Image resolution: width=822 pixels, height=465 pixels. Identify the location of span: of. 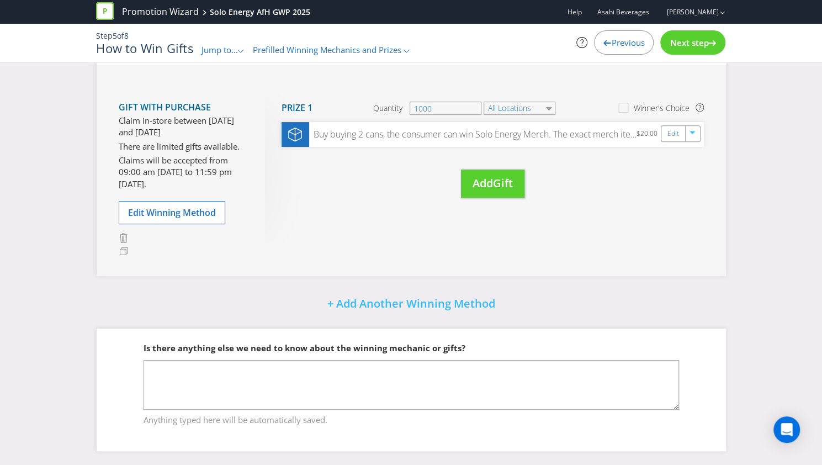
(120, 35).